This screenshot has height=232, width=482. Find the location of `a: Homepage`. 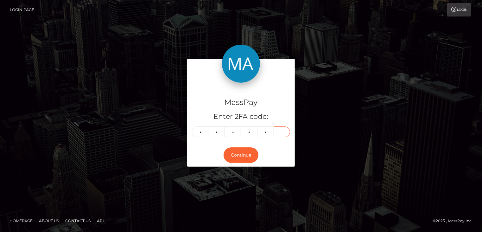

a: Homepage is located at coordinates (21, 221).